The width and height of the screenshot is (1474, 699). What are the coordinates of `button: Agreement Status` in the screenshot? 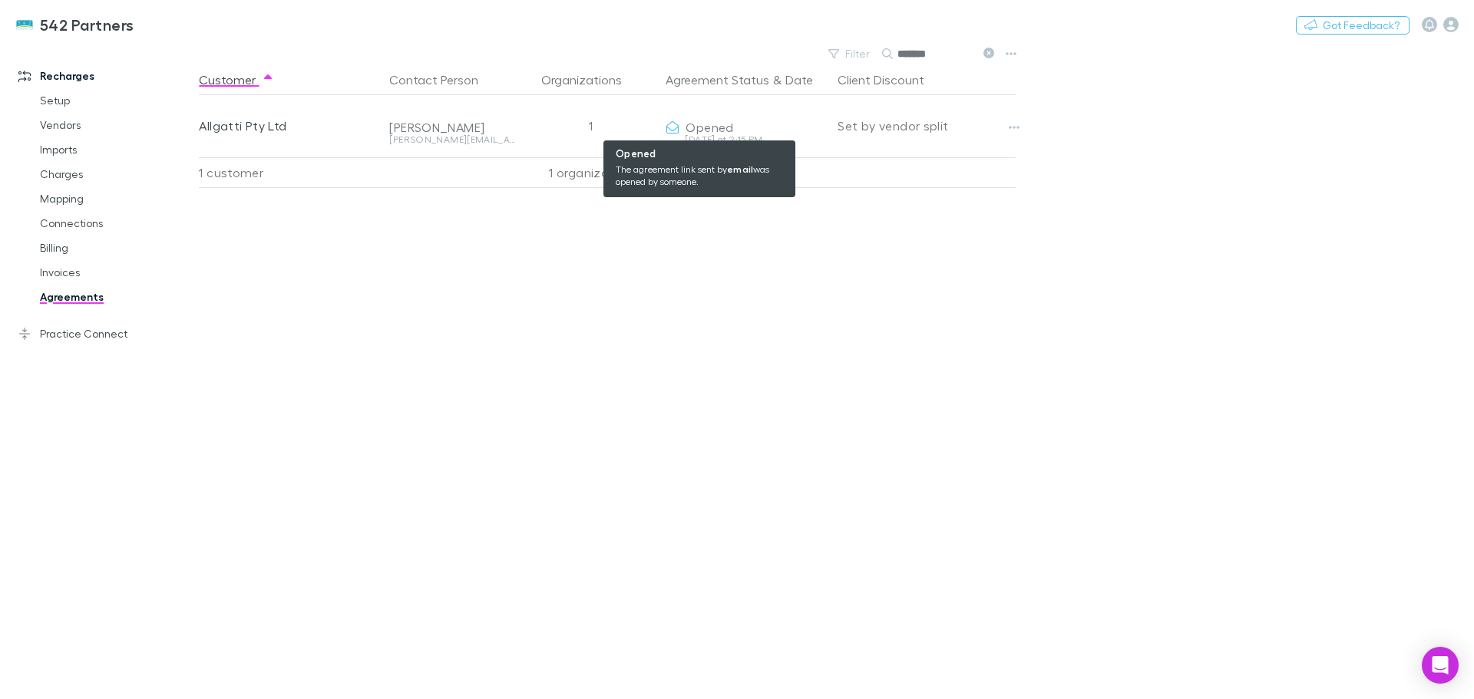 It's located at (717, 80).